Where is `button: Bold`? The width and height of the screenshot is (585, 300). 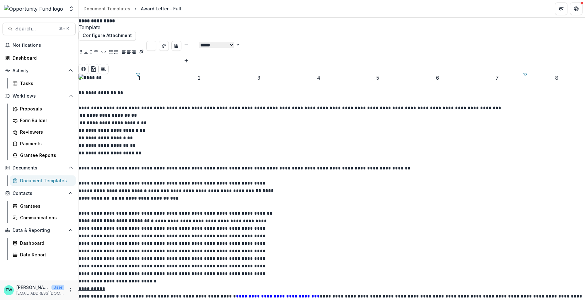
button: Bold is located at coordinates (81, 52).